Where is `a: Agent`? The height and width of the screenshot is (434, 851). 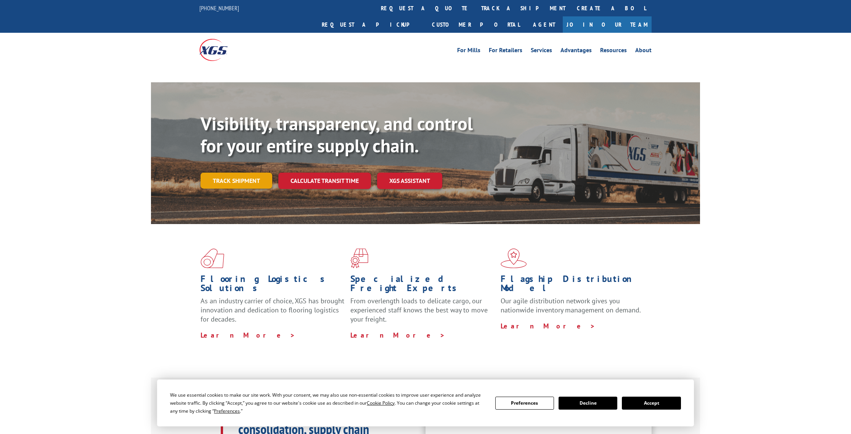
a: Agent is located at coordinates (544, 24).